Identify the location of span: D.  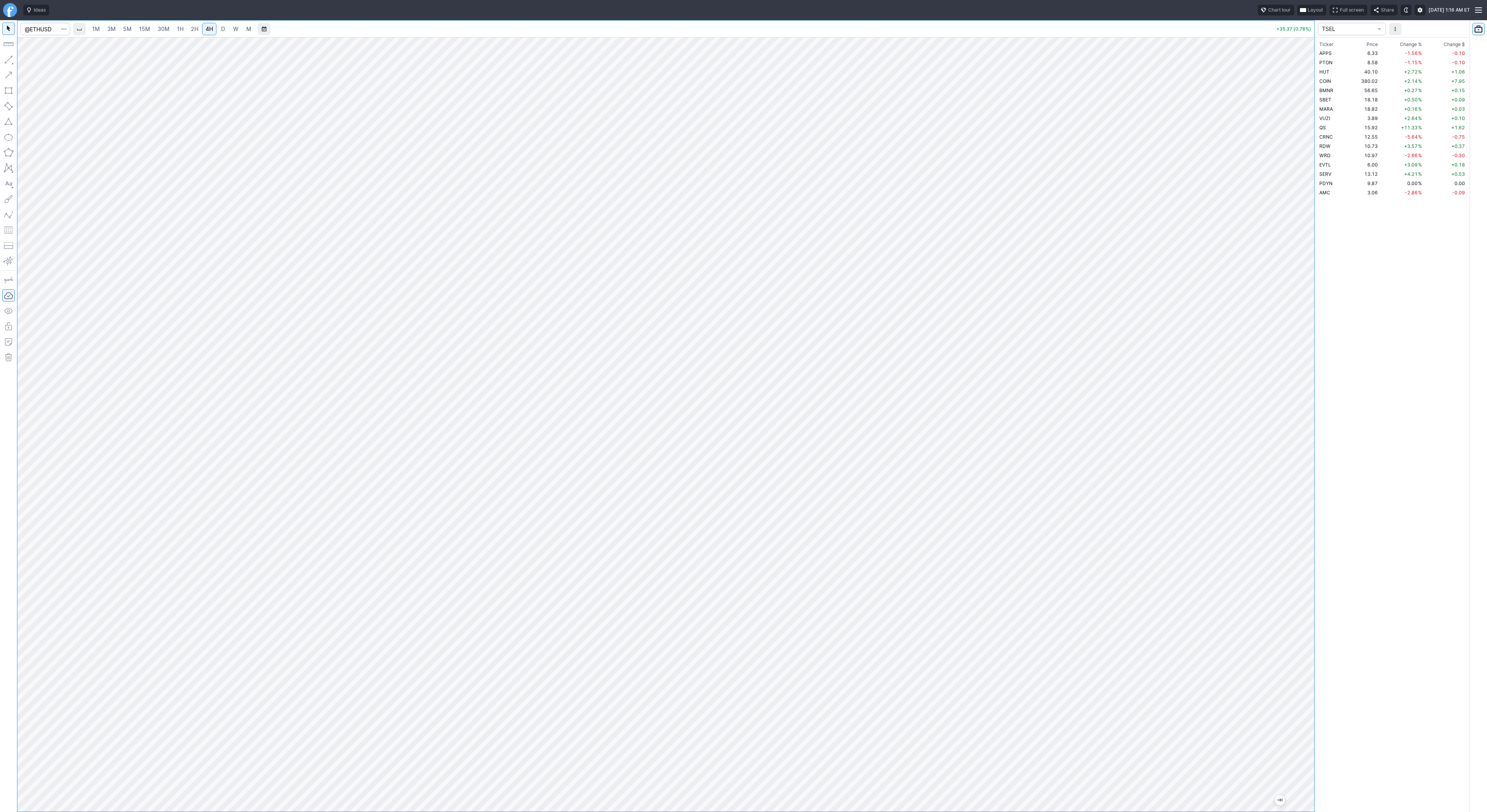
(223, 29).